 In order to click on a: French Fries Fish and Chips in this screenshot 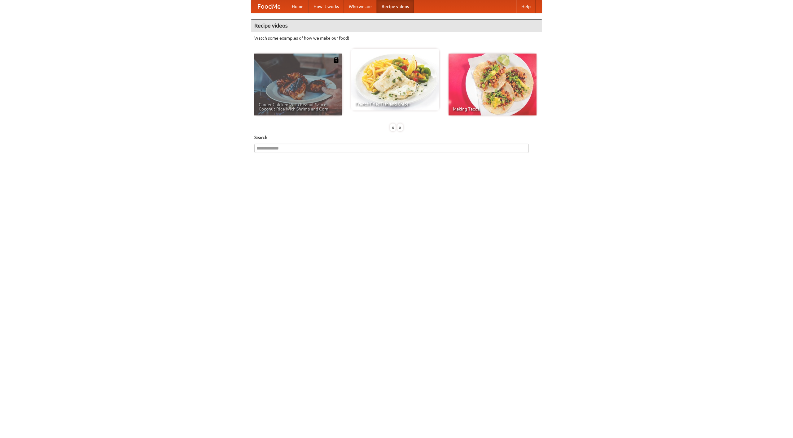, I will do `click(395, 80)`.